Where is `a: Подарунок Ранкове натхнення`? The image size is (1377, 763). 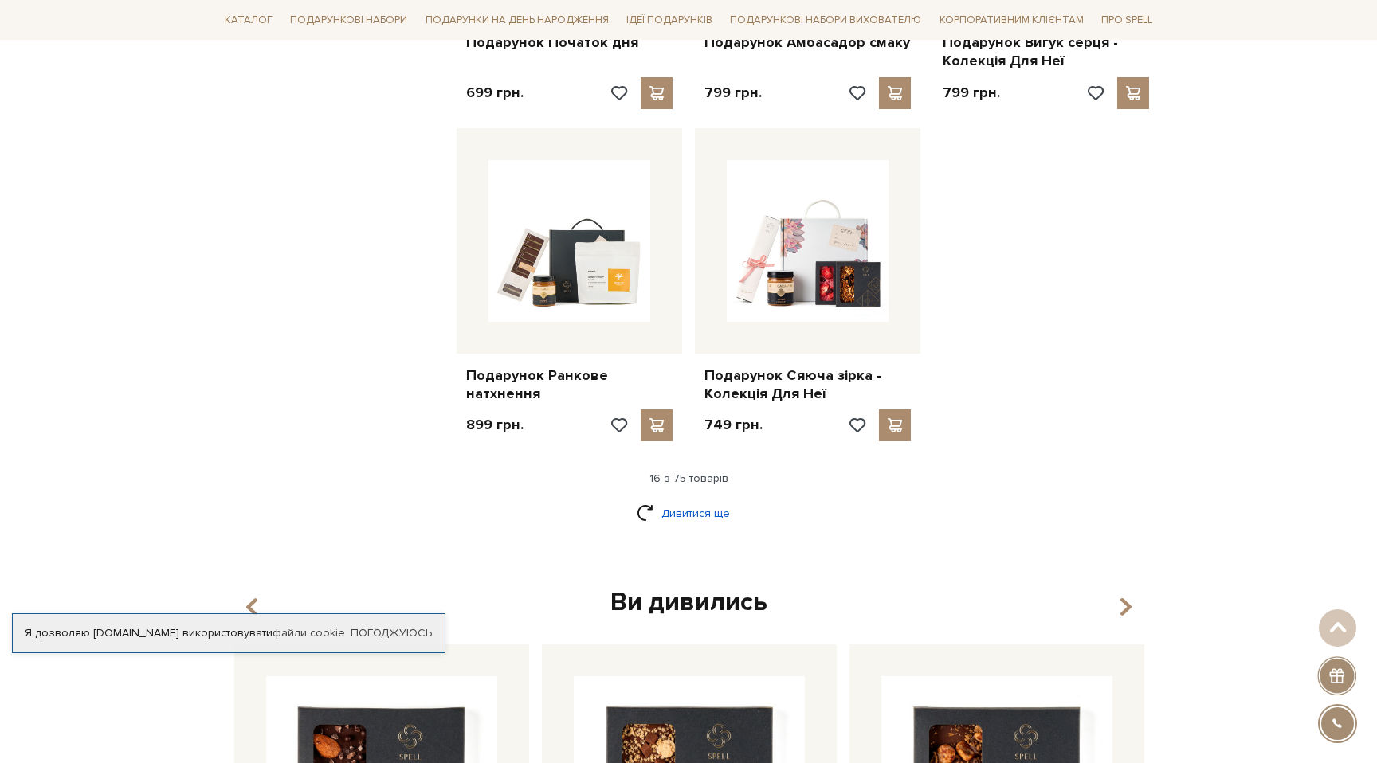
a: Подарунок Ранкове натхнення is located at coordinates (569, 385).